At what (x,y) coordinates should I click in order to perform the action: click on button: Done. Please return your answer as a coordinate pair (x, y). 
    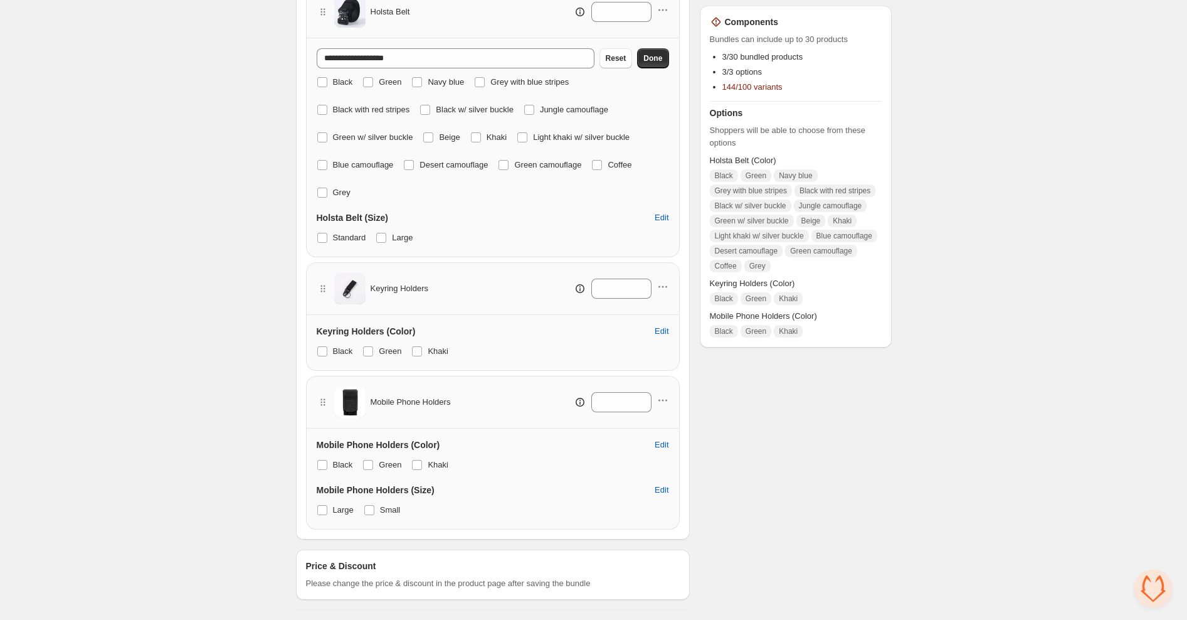
    Looking at the image, I should click on (653, 58).